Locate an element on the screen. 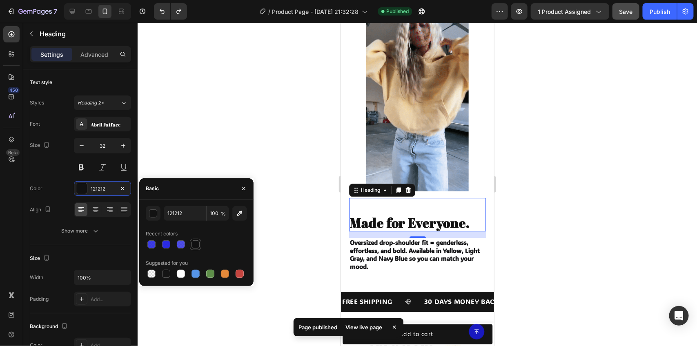  div: Undo/Redo is located at coordinates (170, 11).